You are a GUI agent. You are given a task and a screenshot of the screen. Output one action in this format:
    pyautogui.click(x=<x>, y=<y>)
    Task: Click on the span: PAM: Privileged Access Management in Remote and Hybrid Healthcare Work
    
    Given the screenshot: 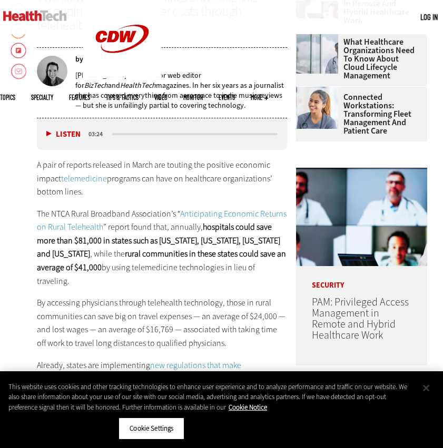 What is the action you would take?
    pyautogui.click(x=360, y=319)
    